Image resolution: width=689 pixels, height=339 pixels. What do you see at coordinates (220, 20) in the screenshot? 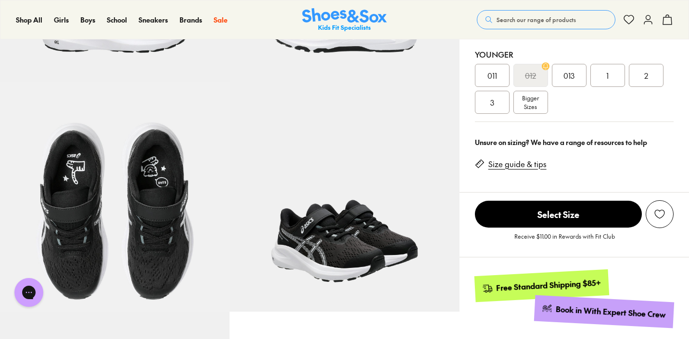
I see `span: Sale` at bounding box center [220, 20].